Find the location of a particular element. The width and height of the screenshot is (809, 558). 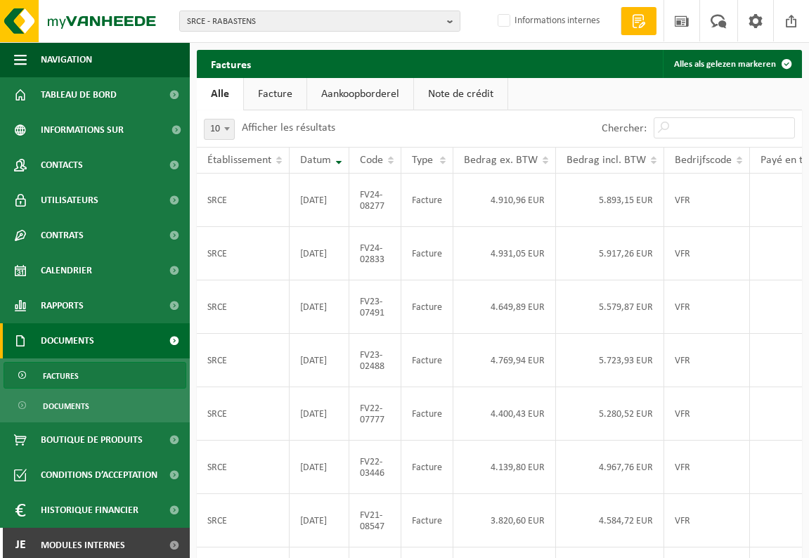

span: Conditions d’acceptation is located at coordinates (99, 475).